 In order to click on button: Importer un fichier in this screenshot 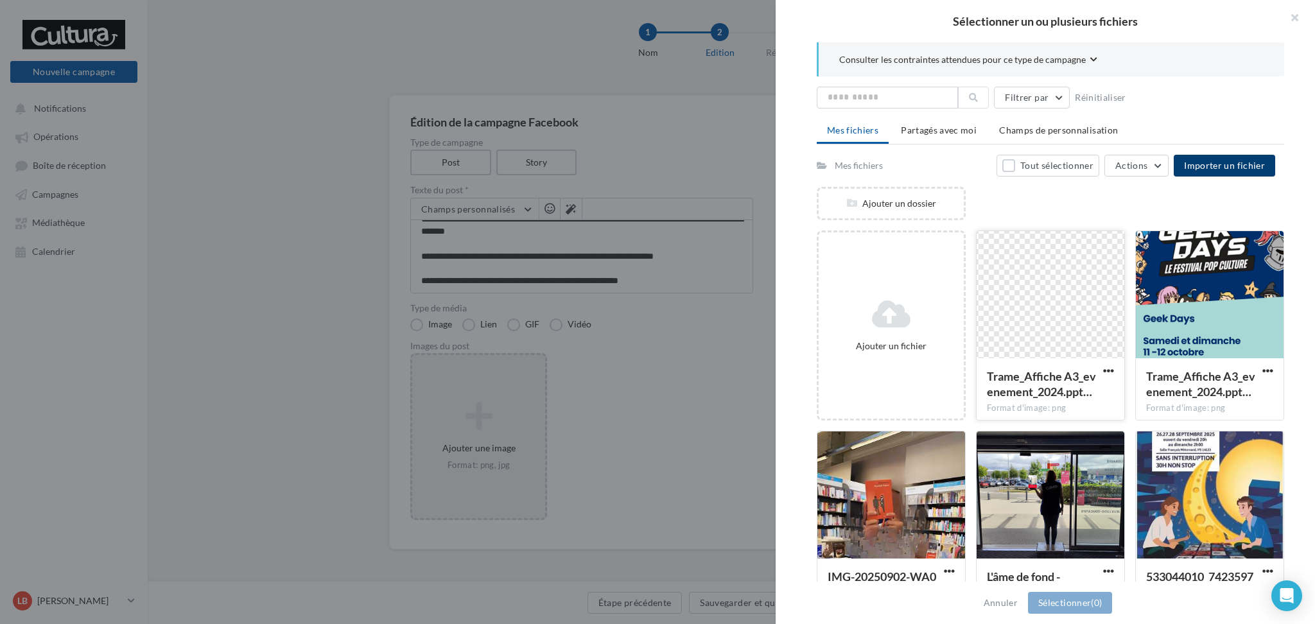, I will do `click(1224, 166)`.